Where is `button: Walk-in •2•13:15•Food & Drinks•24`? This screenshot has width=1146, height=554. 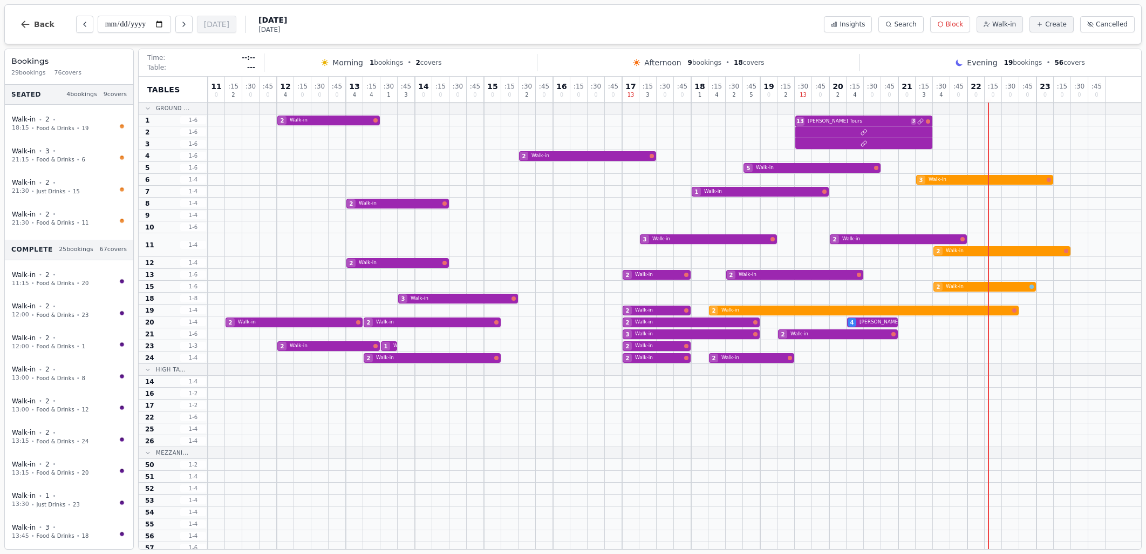
button: Walk-in •2•13:15•Food & Drinks•24 is located at coordinates (69, 436).